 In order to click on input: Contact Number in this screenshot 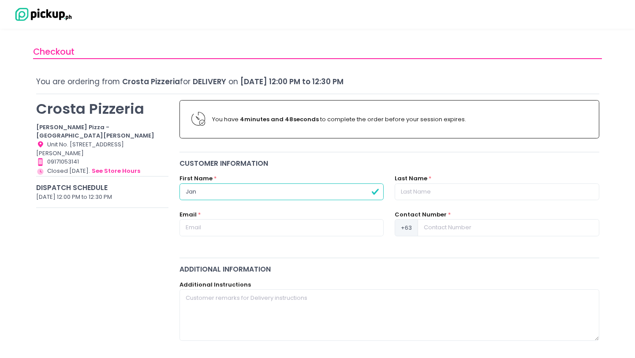, I will do `click(508, 228)`.